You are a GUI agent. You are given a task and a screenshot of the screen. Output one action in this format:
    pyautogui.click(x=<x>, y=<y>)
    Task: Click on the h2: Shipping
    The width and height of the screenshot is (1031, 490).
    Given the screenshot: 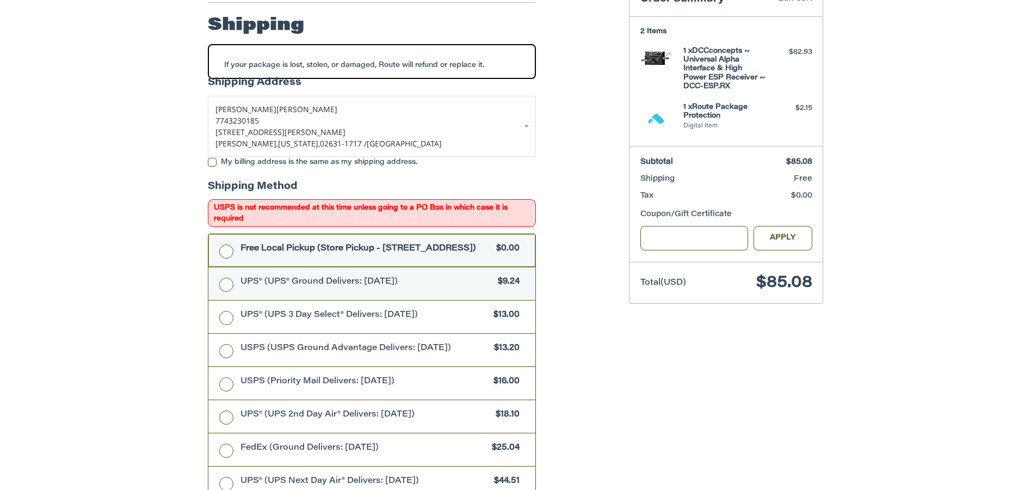 What is the action you would take?
    pyautogui.click(x=256, y=26)
    